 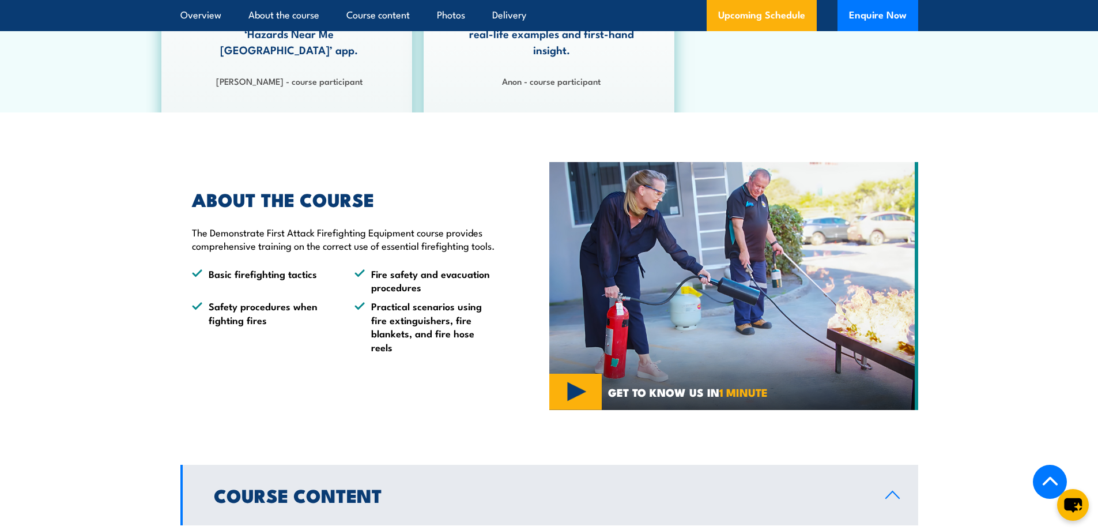 What do you see at coordinates (549, 494) in the screenshot?
I see `a: Course Content` at bounding box center [549, 494].